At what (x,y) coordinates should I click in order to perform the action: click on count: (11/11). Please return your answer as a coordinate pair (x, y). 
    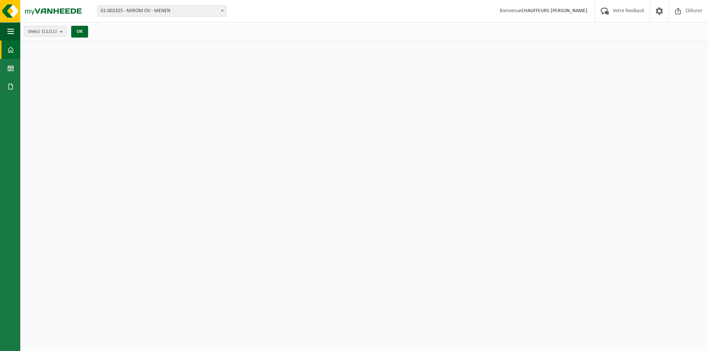
    Looking at the image, I should click on (49, 31).